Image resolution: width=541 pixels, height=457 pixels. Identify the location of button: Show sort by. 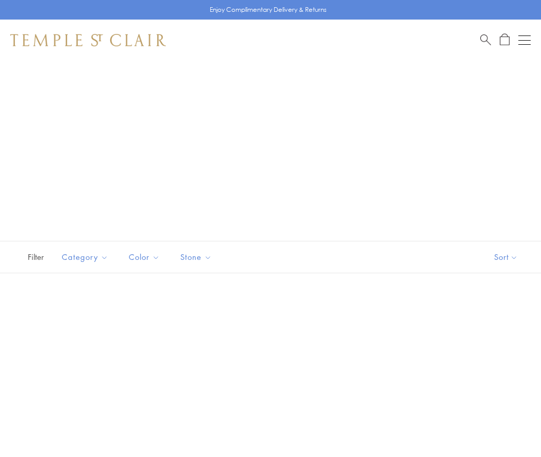
(506, 257).